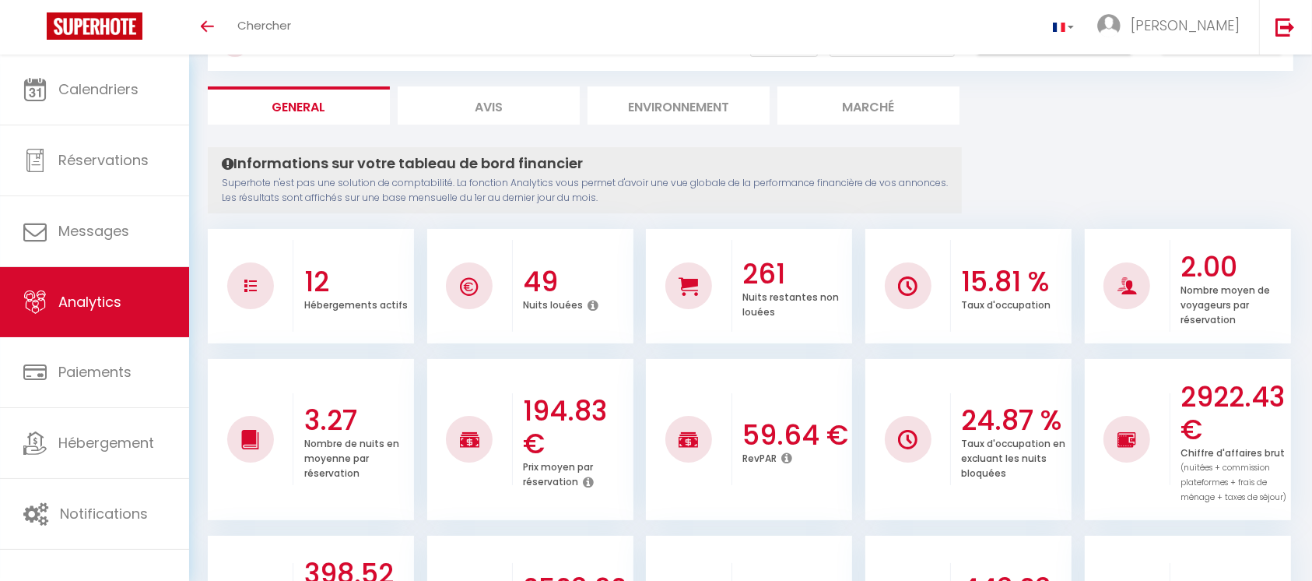  What do you see at coordinates (553, 303) in the screenshot?
I see `p: Nuits louées` at bounding box center [553, 303].